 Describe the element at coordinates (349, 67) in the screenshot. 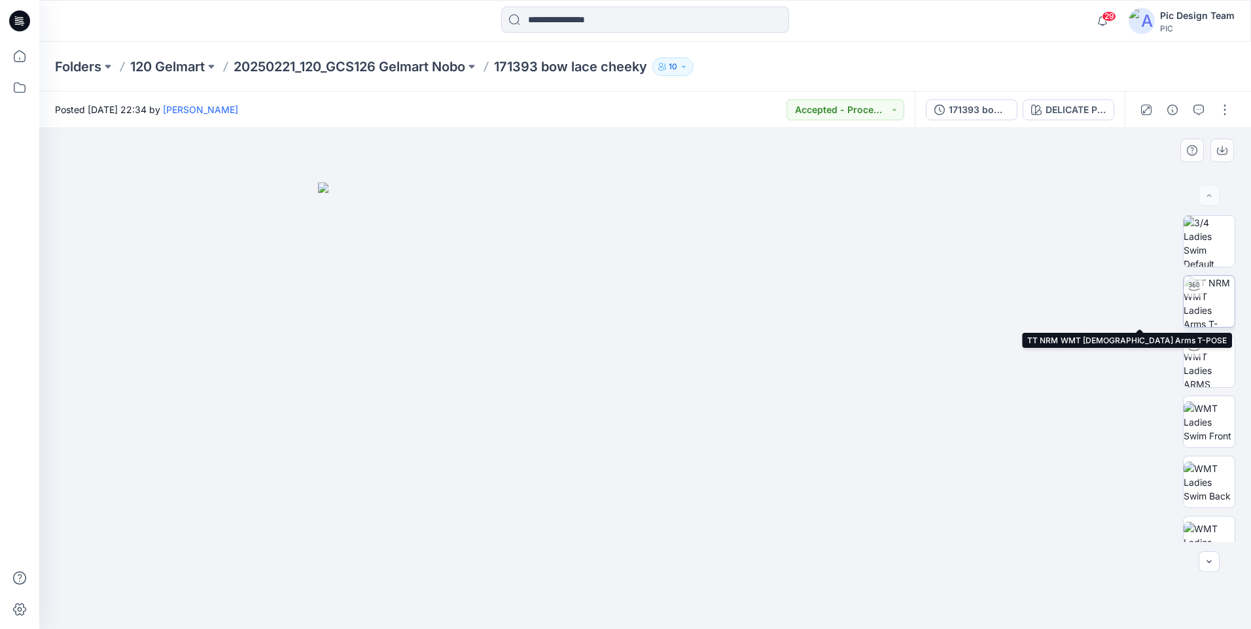

I see `a: 20250221_120_GCS126 Gelmart Nobo` at that location.